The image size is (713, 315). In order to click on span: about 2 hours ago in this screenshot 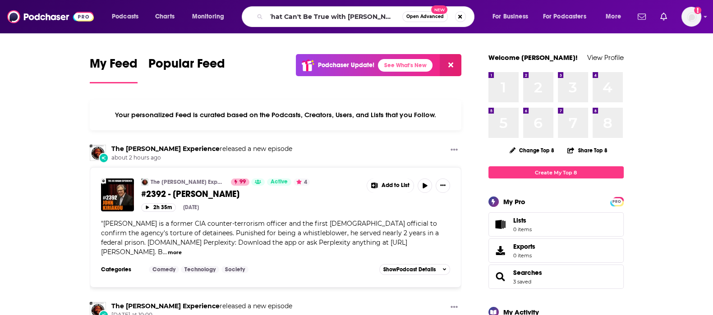, I will do `click(202, 158)`.